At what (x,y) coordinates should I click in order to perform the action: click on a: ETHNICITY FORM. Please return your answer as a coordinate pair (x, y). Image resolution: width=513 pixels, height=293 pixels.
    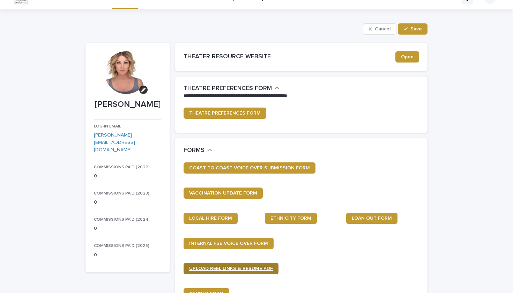
    Looking at the image, I should click on (291, 218).